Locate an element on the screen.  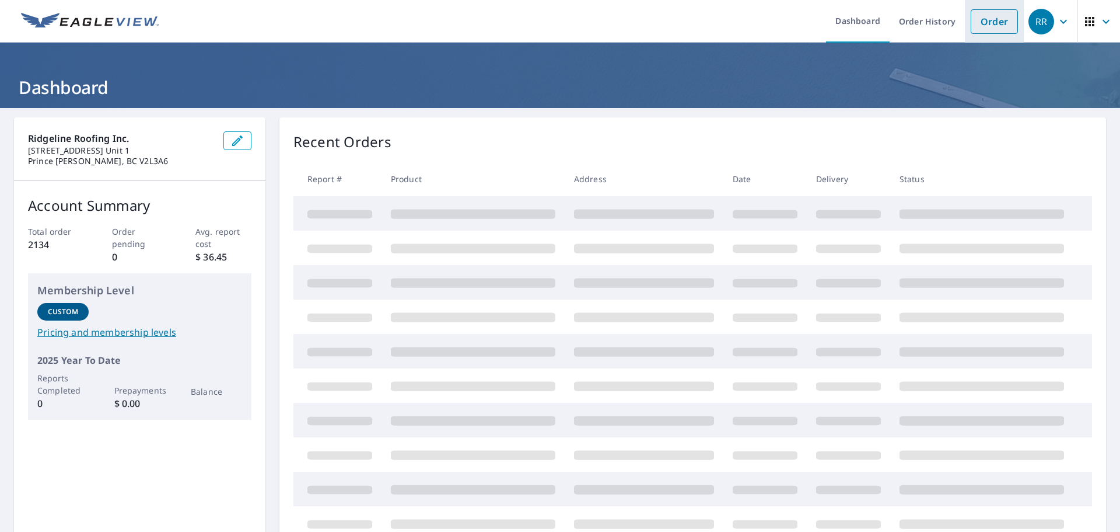
a: Order is located at coordinates (994, 22).